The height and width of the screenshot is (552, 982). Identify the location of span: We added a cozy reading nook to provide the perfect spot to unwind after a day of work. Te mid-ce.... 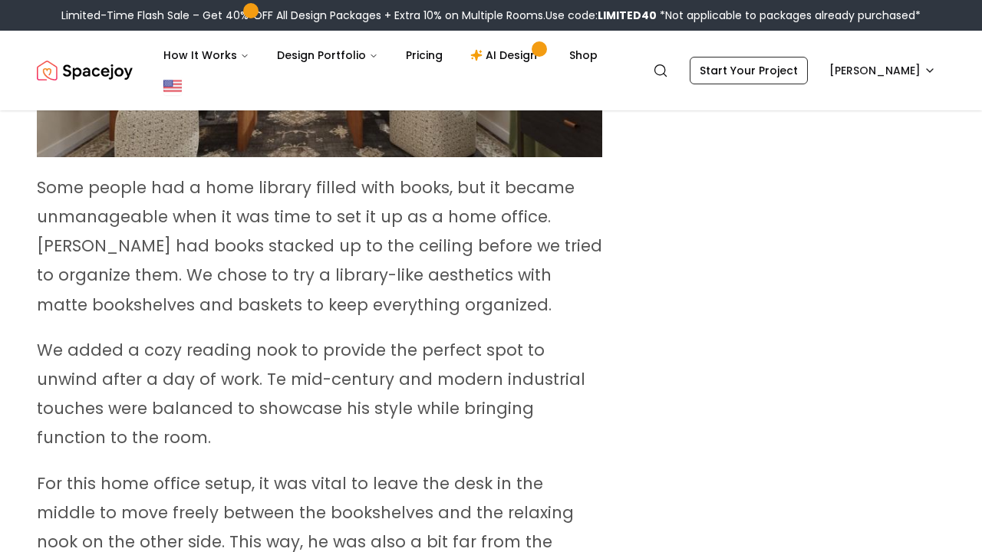
(311, 394).